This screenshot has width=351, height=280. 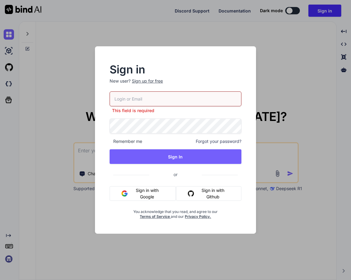 I want to click on button: Sign in with Github, so click(x=208, y=193).